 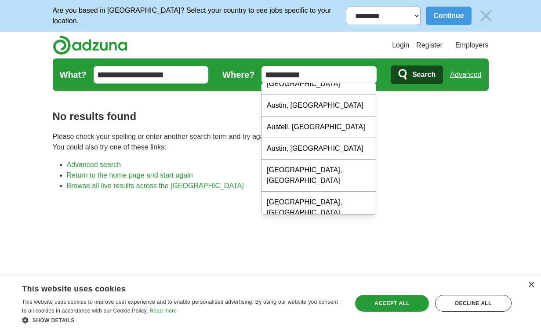 What do you see at coordinates (448, 16) in the screenshot?
I see `button: Continue` at bounding box center [448, 16].